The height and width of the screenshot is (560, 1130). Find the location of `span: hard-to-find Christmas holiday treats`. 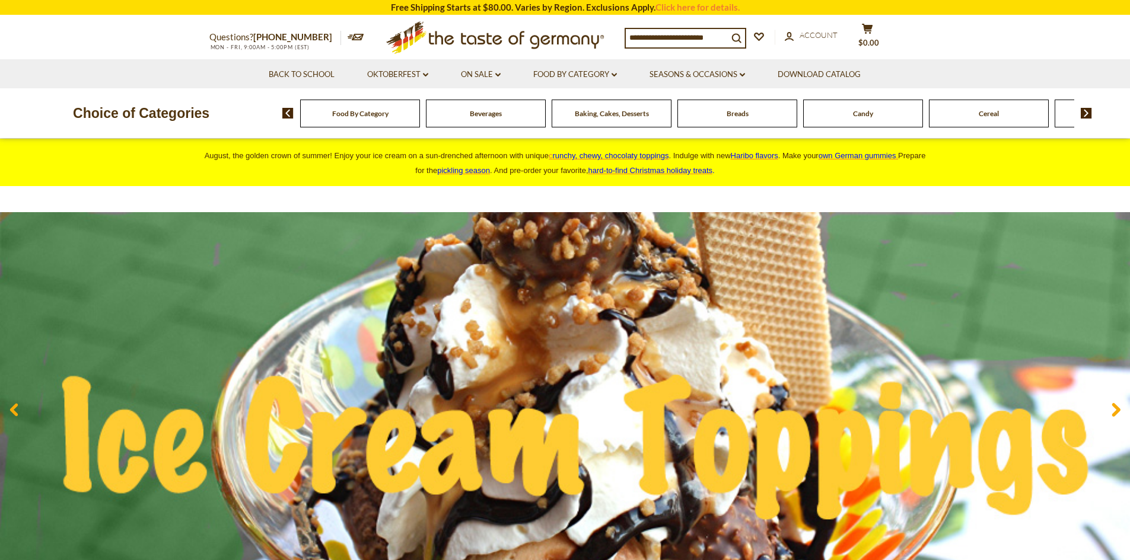

span: hard-to-find Christmas holiday treats is located at coordinates (651, 170).